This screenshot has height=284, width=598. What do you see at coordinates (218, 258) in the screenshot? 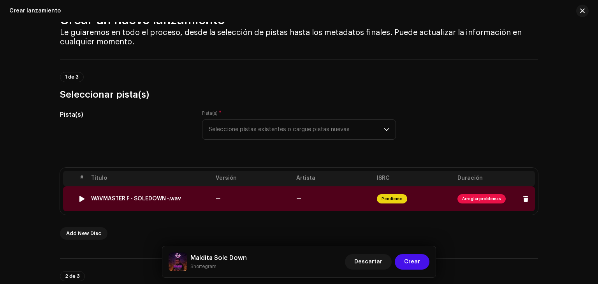
I see `h5: Maldita Sole Down` at bounding box center [218, 258].